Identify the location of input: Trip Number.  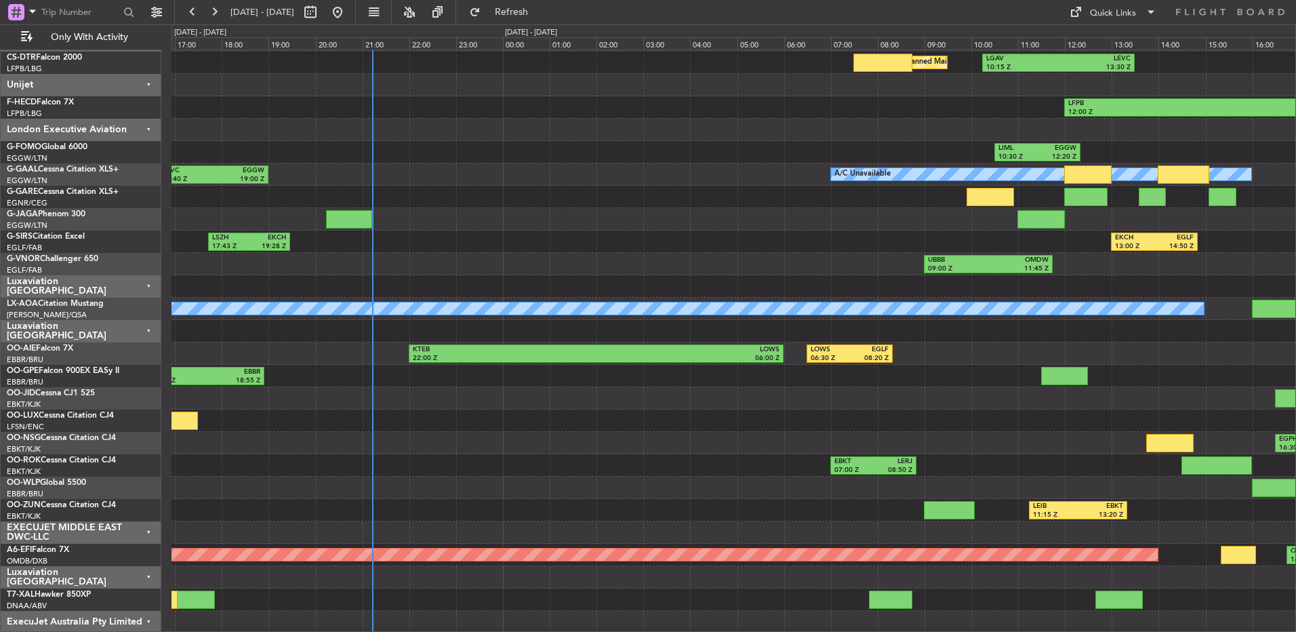
(80, 12).